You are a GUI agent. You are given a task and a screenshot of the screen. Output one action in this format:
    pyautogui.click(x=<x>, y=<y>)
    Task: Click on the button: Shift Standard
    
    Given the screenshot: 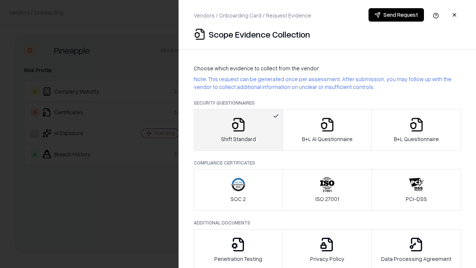 What is the action you would take?
    pyautogui.click(x=238, y=130)
    